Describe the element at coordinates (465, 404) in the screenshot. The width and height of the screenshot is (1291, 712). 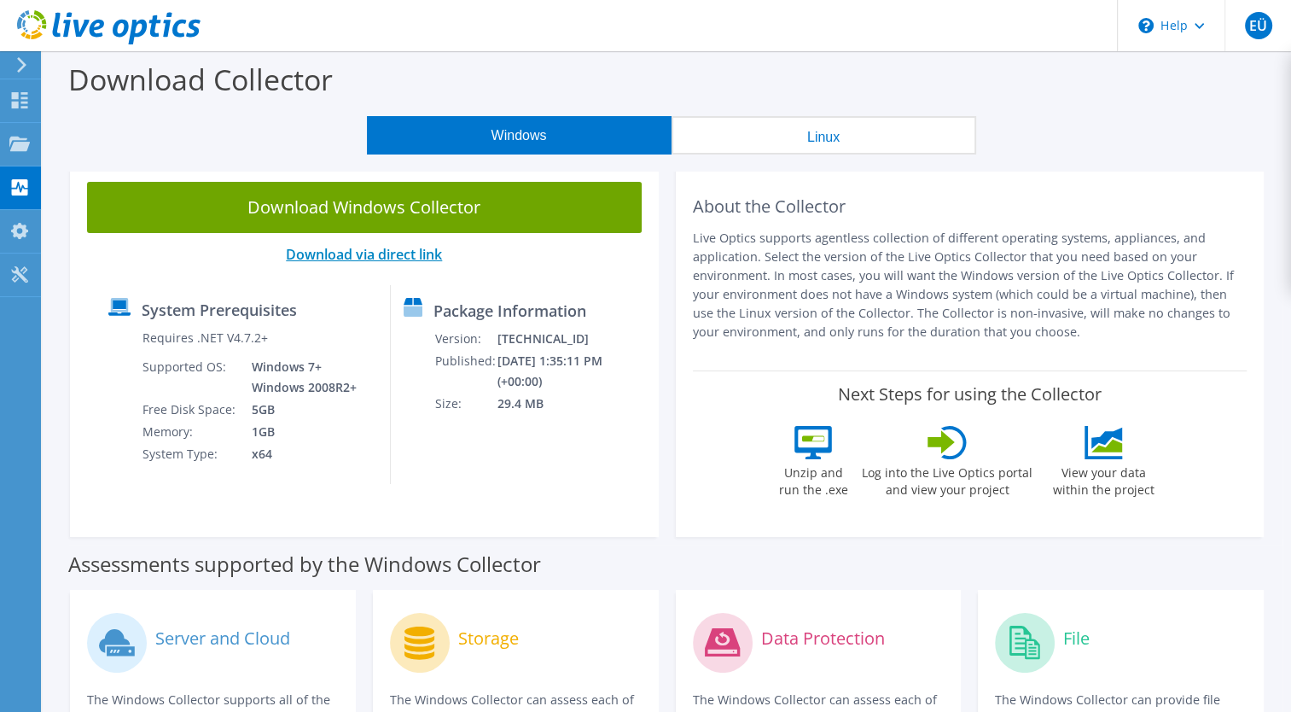
I see `td: Size:` at that location.